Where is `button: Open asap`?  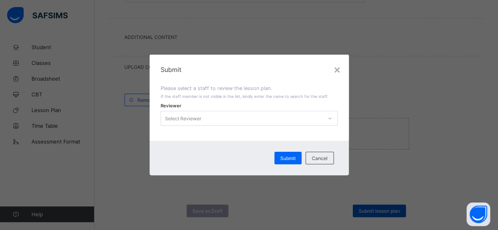
button: Open asap is located at coordinates (478, 214).